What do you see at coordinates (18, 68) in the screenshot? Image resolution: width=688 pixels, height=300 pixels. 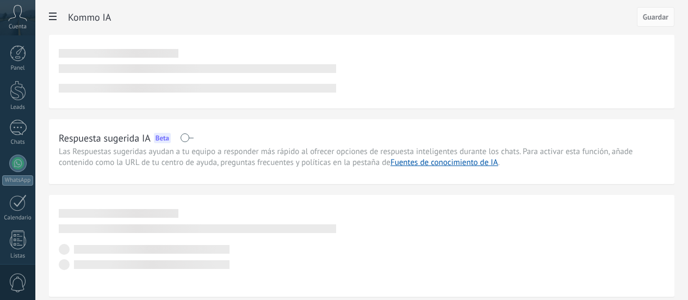 I see `div: Panel` at bounding box center [18, 68].